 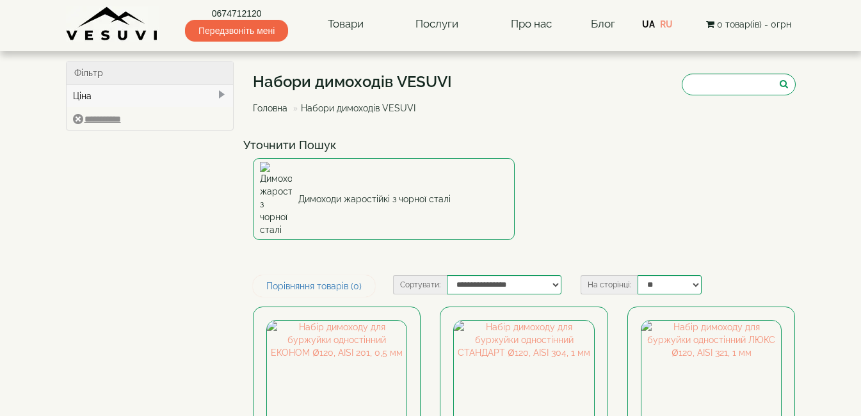 What do you see at coordinates (666, 24) in the screenshot?
I see `a: RU` at bounding box center [666, 24].